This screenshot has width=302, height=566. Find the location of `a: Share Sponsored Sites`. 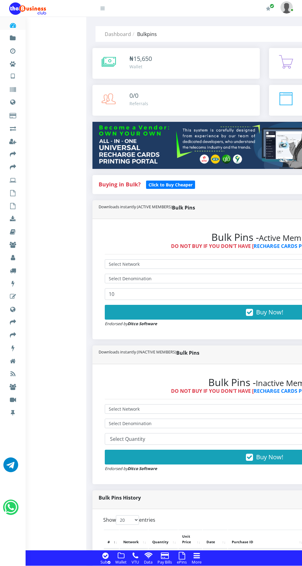

a: Share Sponsored Sites is located at coordinates (13, 334).